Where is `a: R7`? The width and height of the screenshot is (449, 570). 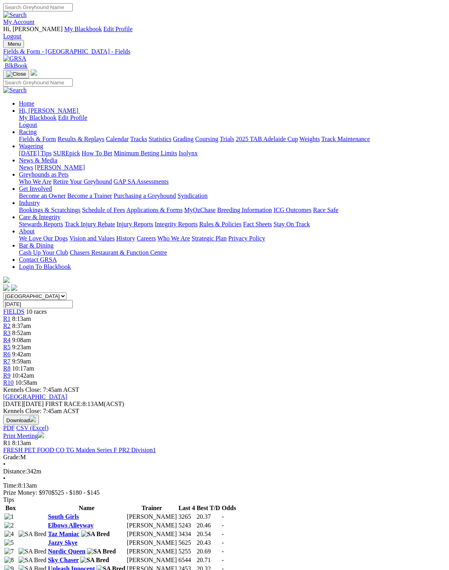
a: R7 is located at coordinates (7, 361).